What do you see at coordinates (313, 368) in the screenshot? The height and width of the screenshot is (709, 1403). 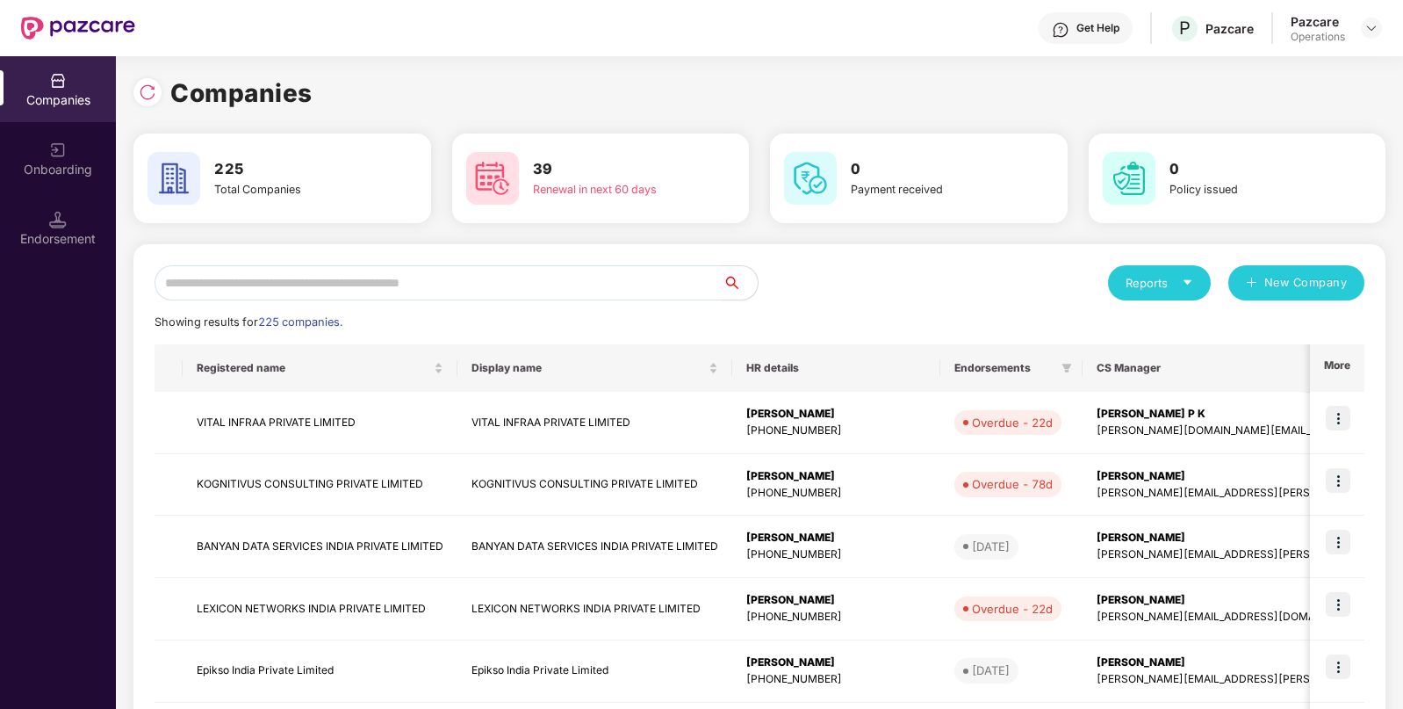 I see `span: Registered name` at bounding box center [313, 368].